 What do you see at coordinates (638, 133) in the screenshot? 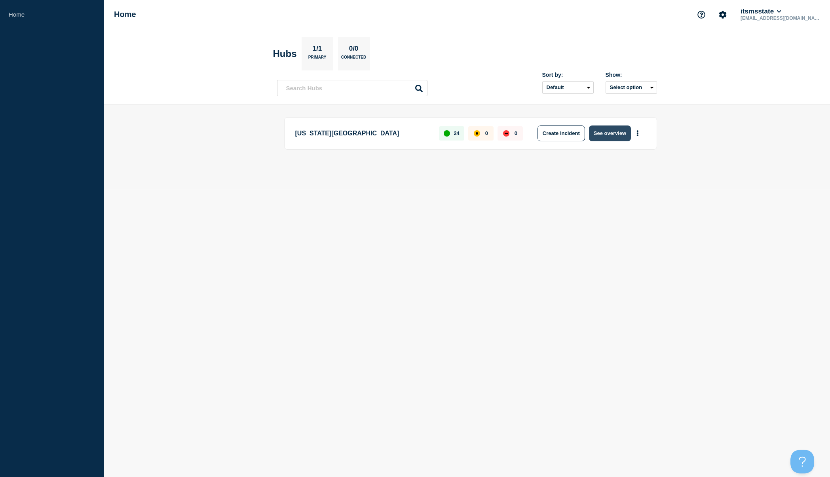
I see `button: More actions` at bounding box center [638, 133].